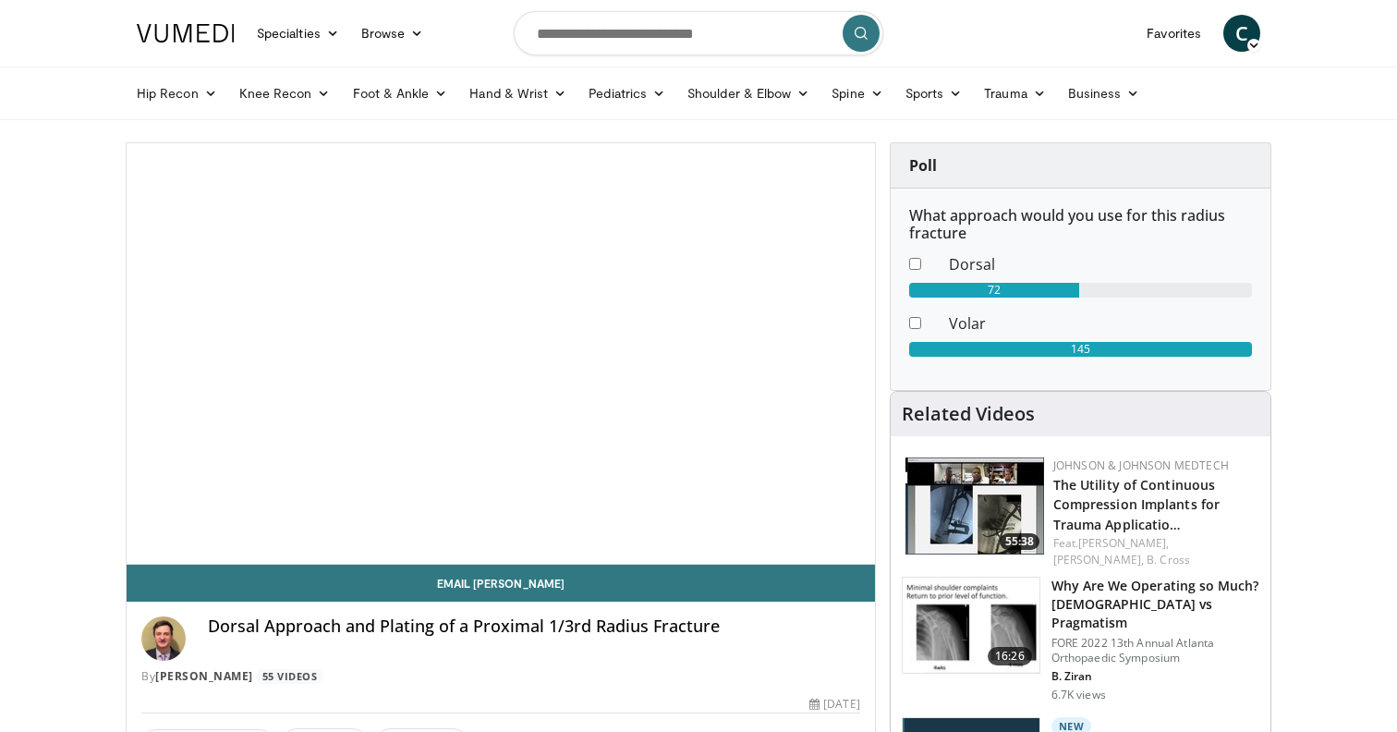  I want to click on dd: Volar, so click(1100, 323).